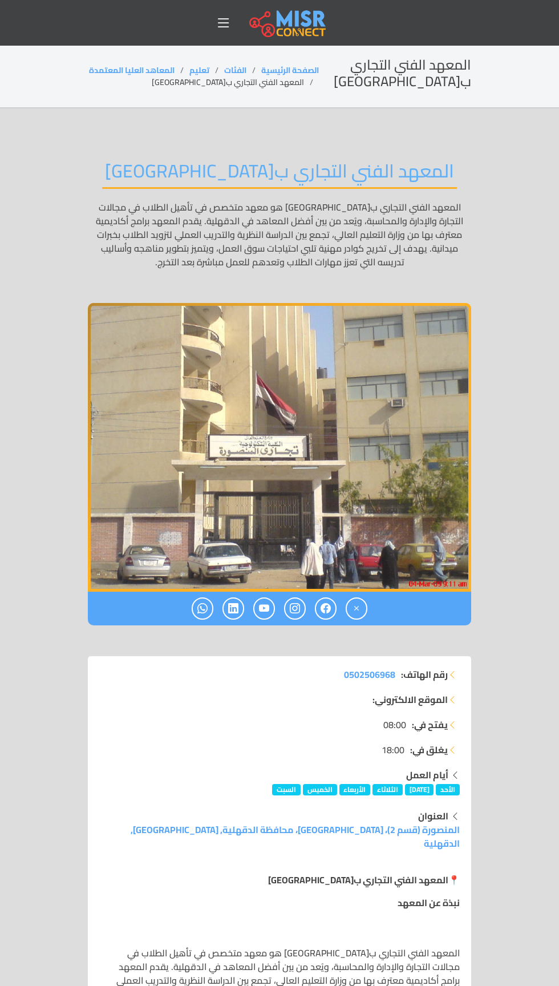 This screenshot has width=559, height=986. I want to click on a: الفئات, so click(235, 70).